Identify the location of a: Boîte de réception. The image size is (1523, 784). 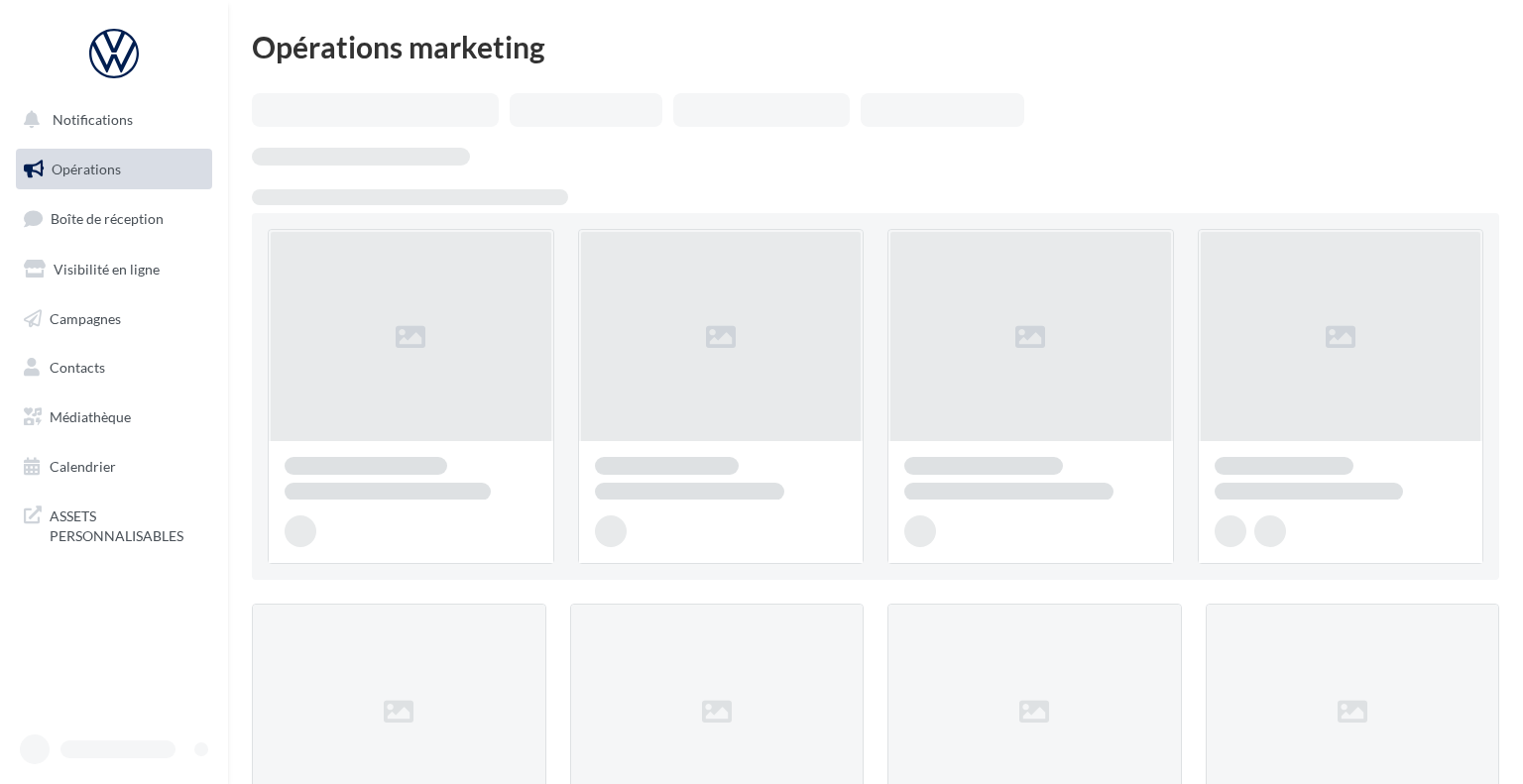
(114, 218).